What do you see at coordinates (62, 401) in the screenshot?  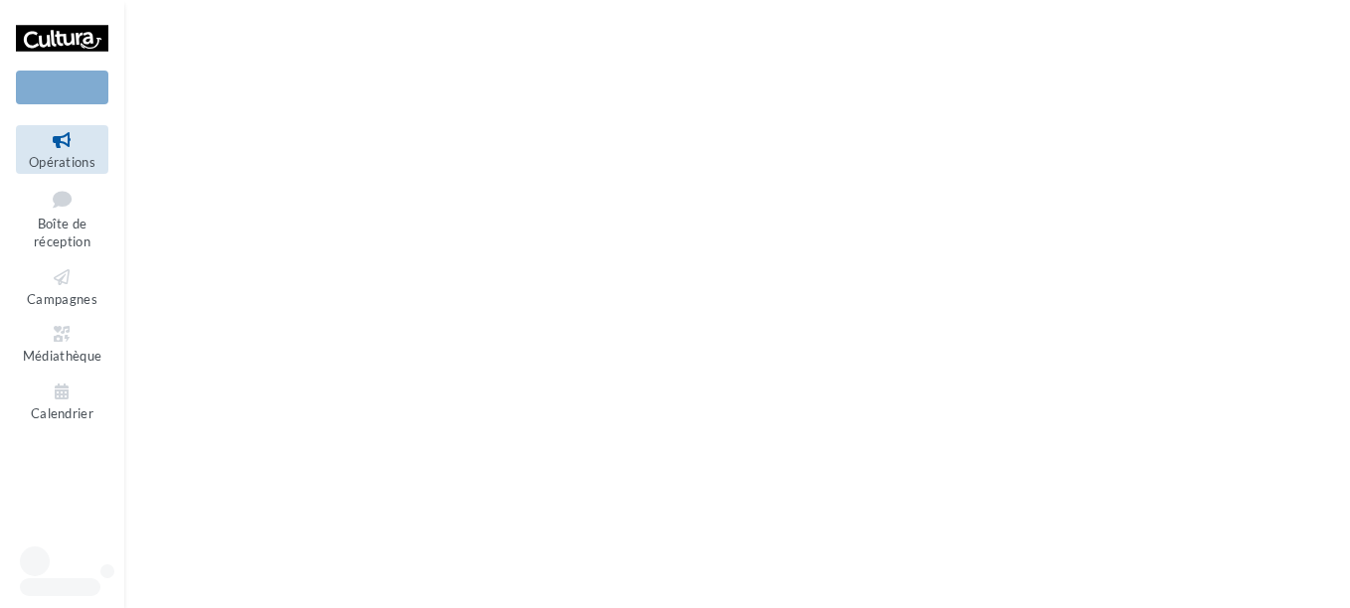 I see `a: Calendrier` at bounding box center [62, 401].